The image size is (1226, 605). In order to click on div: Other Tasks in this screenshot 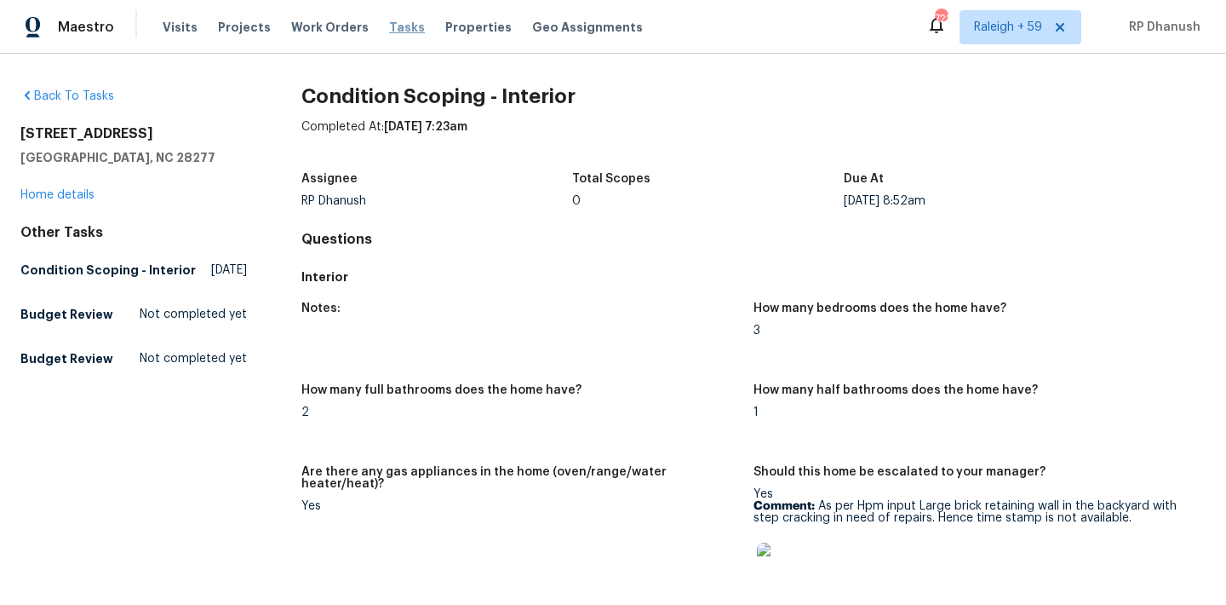, I will do `click(134, 232)`.